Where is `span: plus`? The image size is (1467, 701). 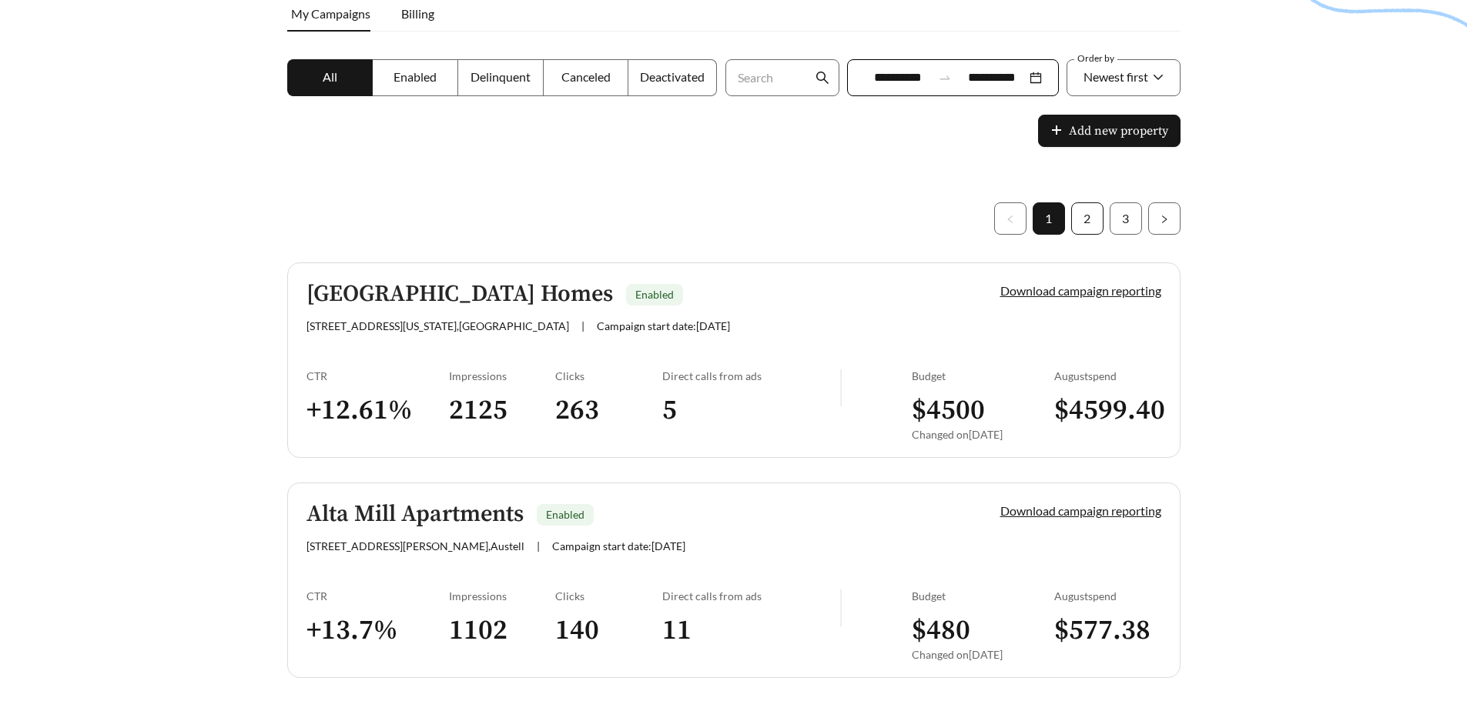 span: plus is located at coordinates (1056, 131).